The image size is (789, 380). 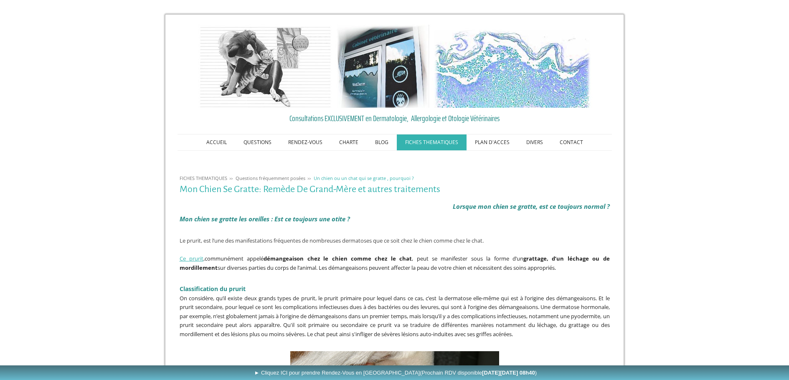 What do you see at coordinates (203, 178) in the screenshot?
I see `span: FICHES THEMATIQUES` at bounding box center [203, 178].